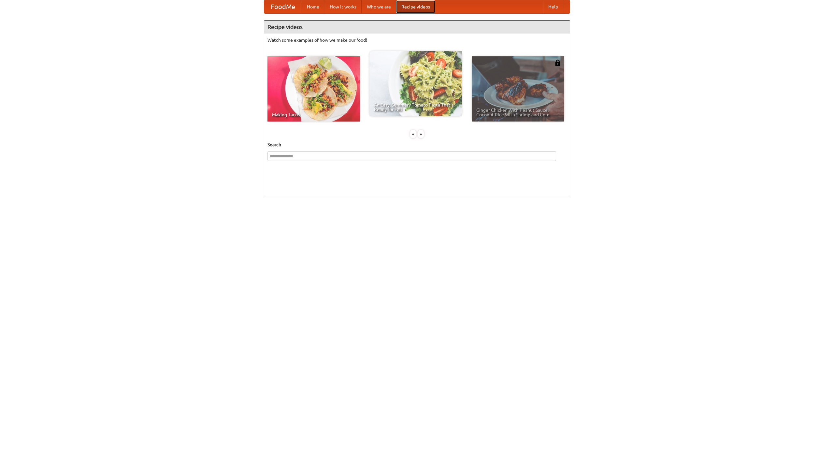  What do you see at coordinates (283, 7) in the screenshot?
I see `a: FoodMe` at bounding box center [283, 7].